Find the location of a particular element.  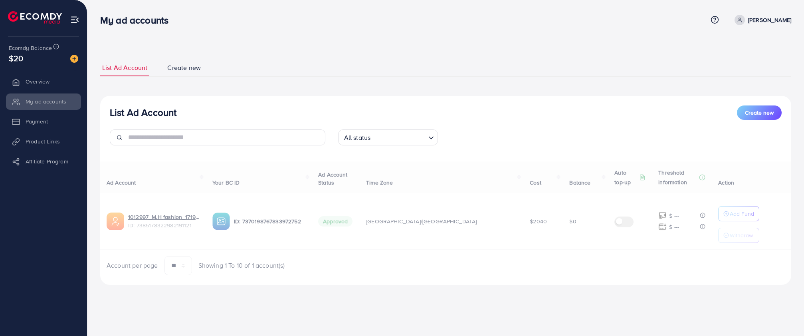

button: Create new is located at coordinates (760, 113).